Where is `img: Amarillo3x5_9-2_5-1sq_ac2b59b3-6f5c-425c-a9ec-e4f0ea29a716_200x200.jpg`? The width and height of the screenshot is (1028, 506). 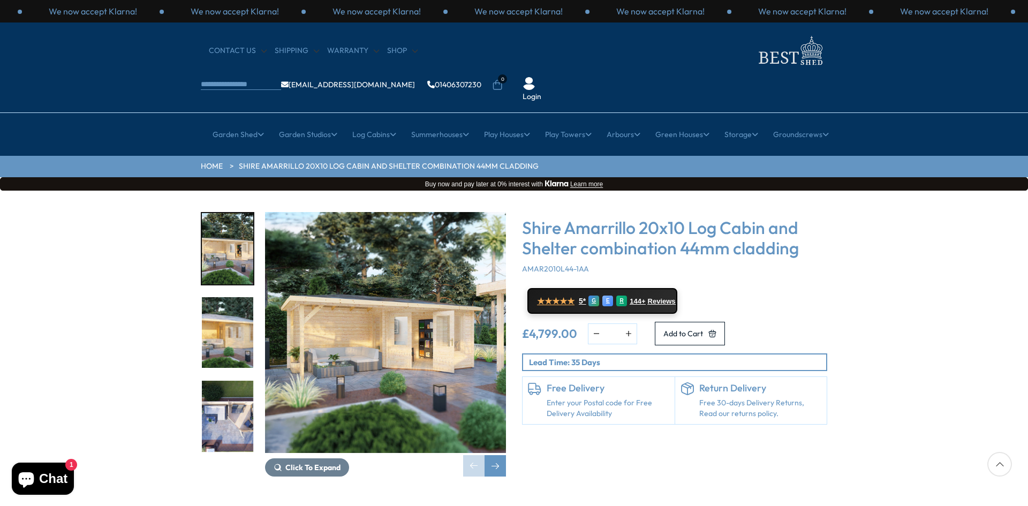 img: Amarillo3x5_9-2_5-1sq_ac2b59b3-6f5c-425c-a9ec-e4f0ea29a716_200x200.jpg is located at coordinates (228, 248).